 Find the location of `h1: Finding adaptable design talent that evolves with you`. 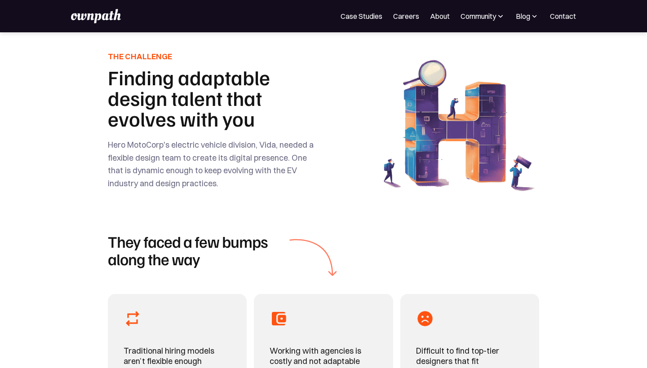

h1: Finding adaptable design talent that evolves with you is located at coordinates (215, 98).